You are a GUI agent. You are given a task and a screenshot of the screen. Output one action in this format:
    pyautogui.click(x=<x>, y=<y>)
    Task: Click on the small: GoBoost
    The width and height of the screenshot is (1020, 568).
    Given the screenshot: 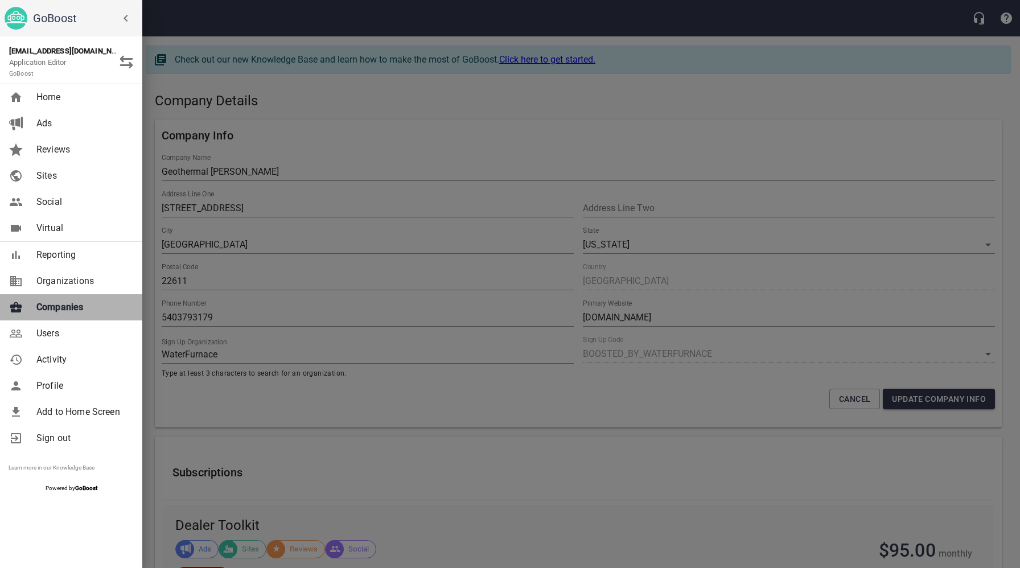 What is the action you would take?
    pyautogui.click(x=21, y=73)
    